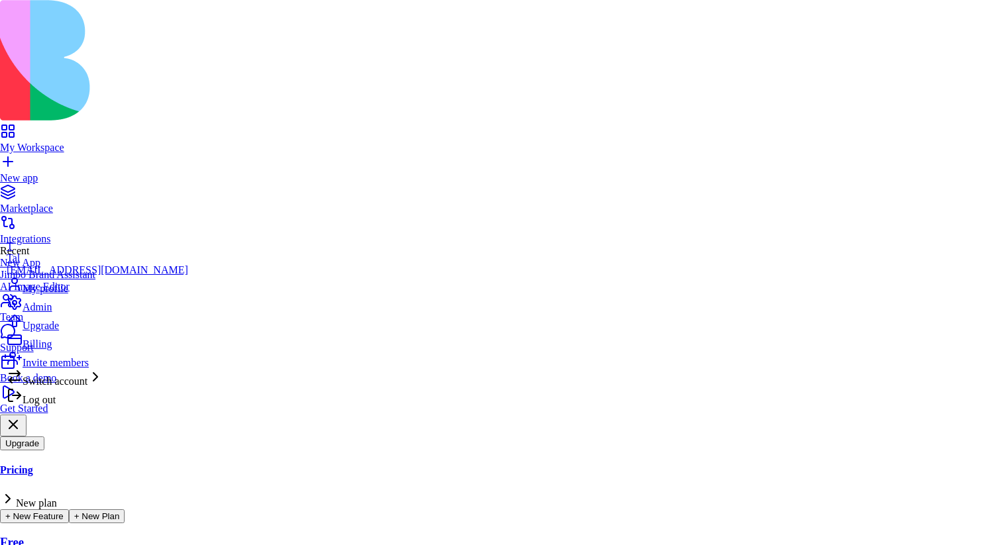 Image resolution: width=1002 pixels, height=545 pixels. Describe the element at coordinates (97, 341) in the screenshot. I see `a: Billing` at that location.